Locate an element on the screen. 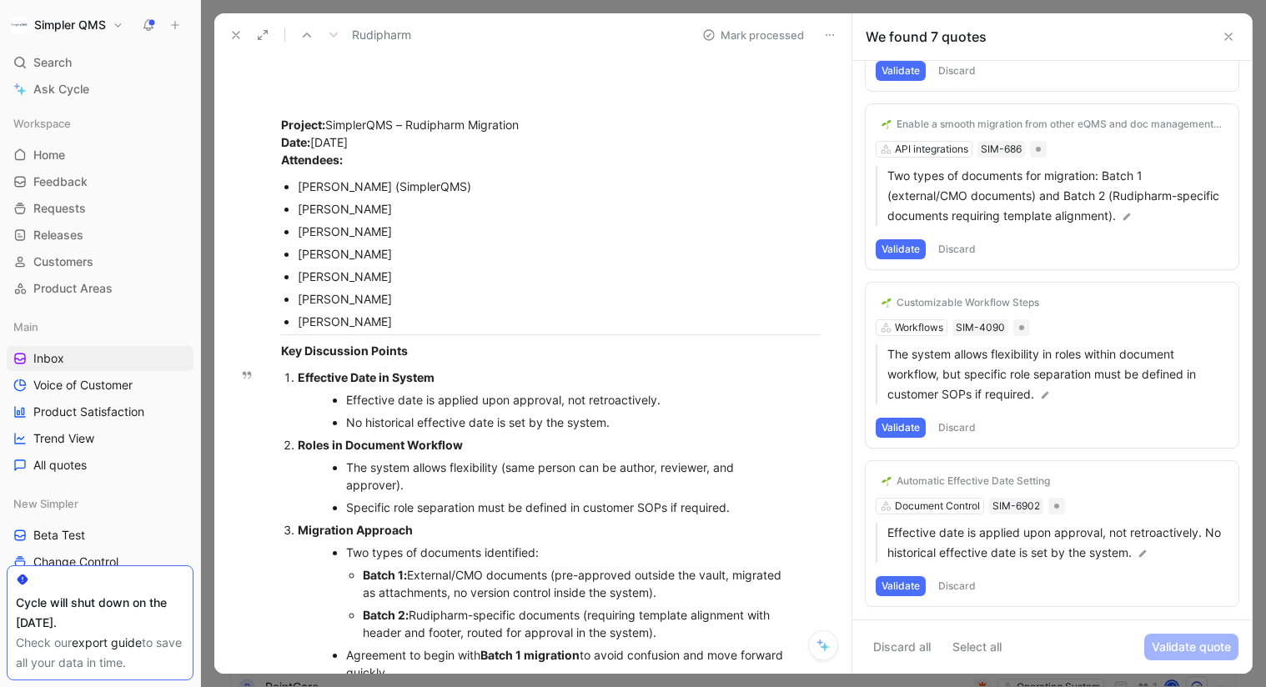 The height and width of the screenshot is (687, 1266). strong: Attendees: is located at coordinates (312, 159).